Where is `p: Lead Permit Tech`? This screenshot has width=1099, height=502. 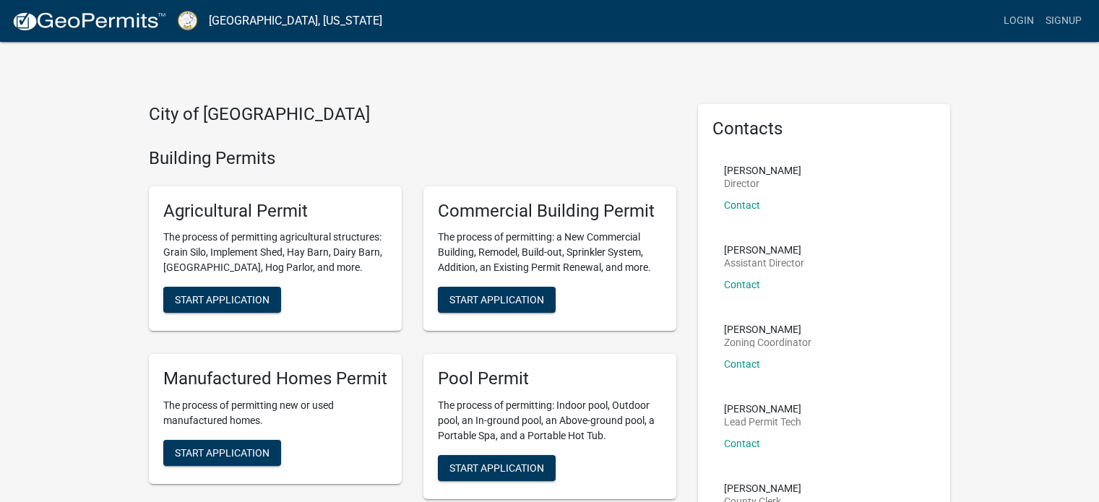 p: Lead Permit Tech is located at coordinates (762, 422).